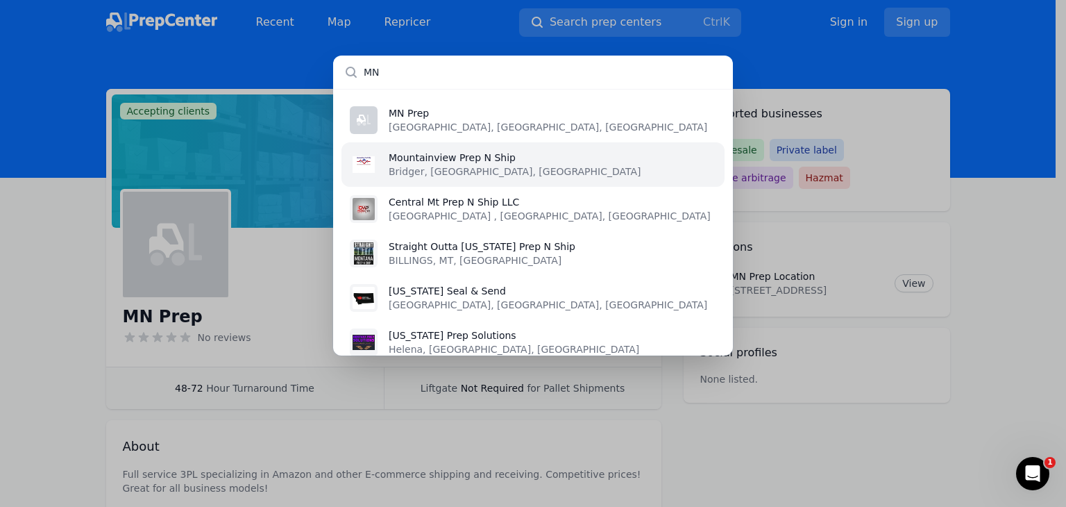 This screenshot has height=507, width=1066. Describe the element at coordinates (364, 342) in the screenshot. I see `img: Montana Prep Solutions` at that location.